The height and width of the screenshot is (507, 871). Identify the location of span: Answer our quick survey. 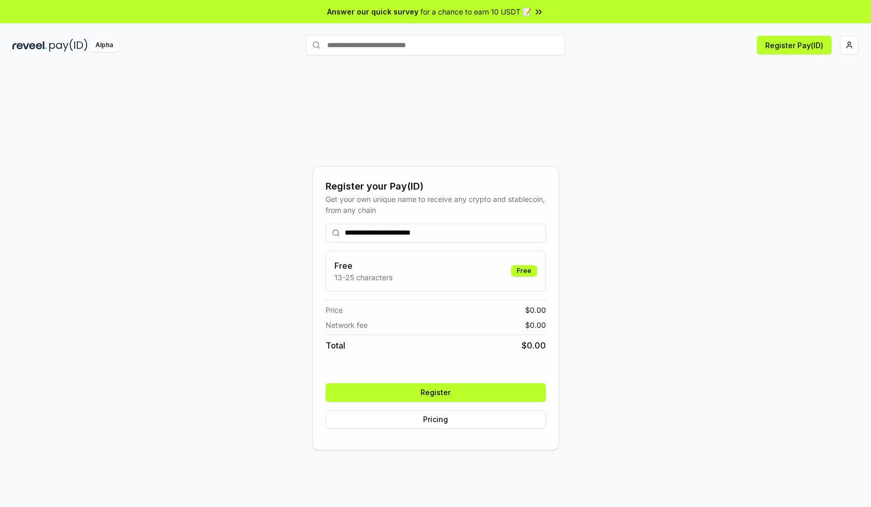
(373, 11).